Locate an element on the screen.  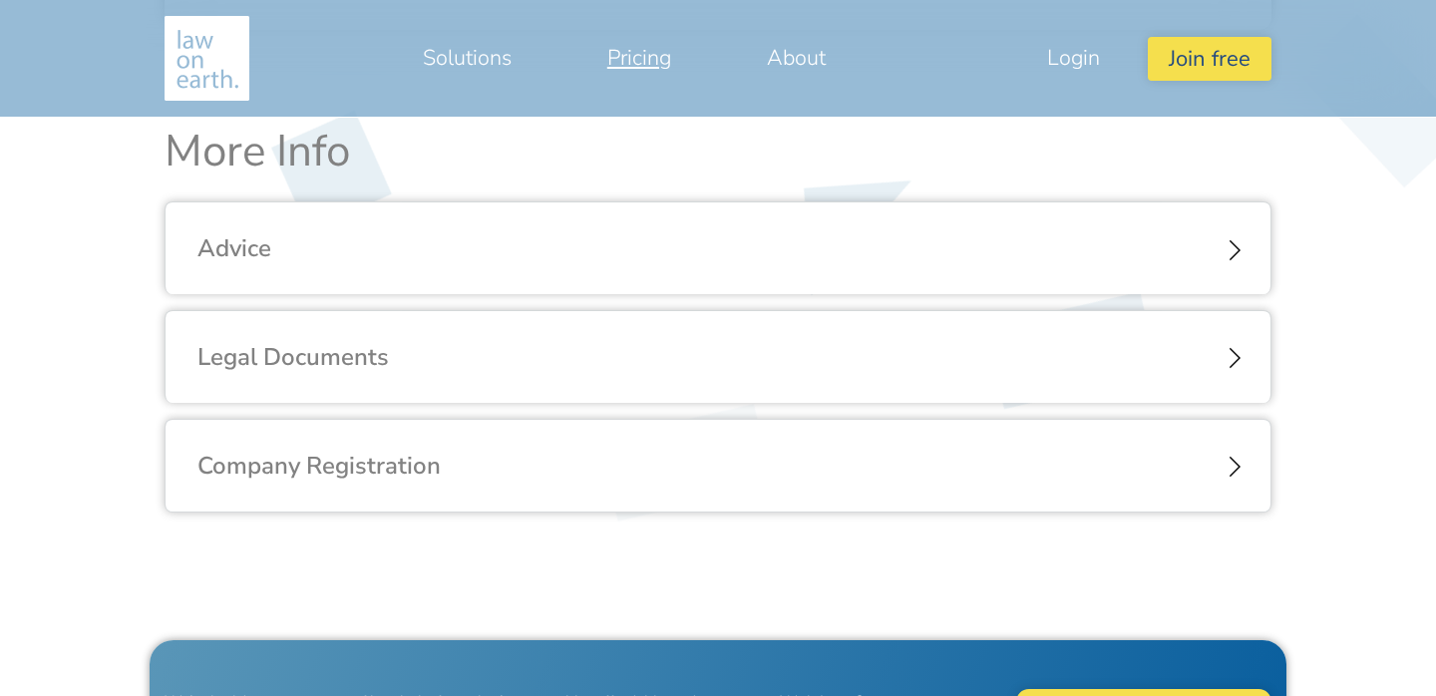
a: Pricing is located at coordinates (639, 58).